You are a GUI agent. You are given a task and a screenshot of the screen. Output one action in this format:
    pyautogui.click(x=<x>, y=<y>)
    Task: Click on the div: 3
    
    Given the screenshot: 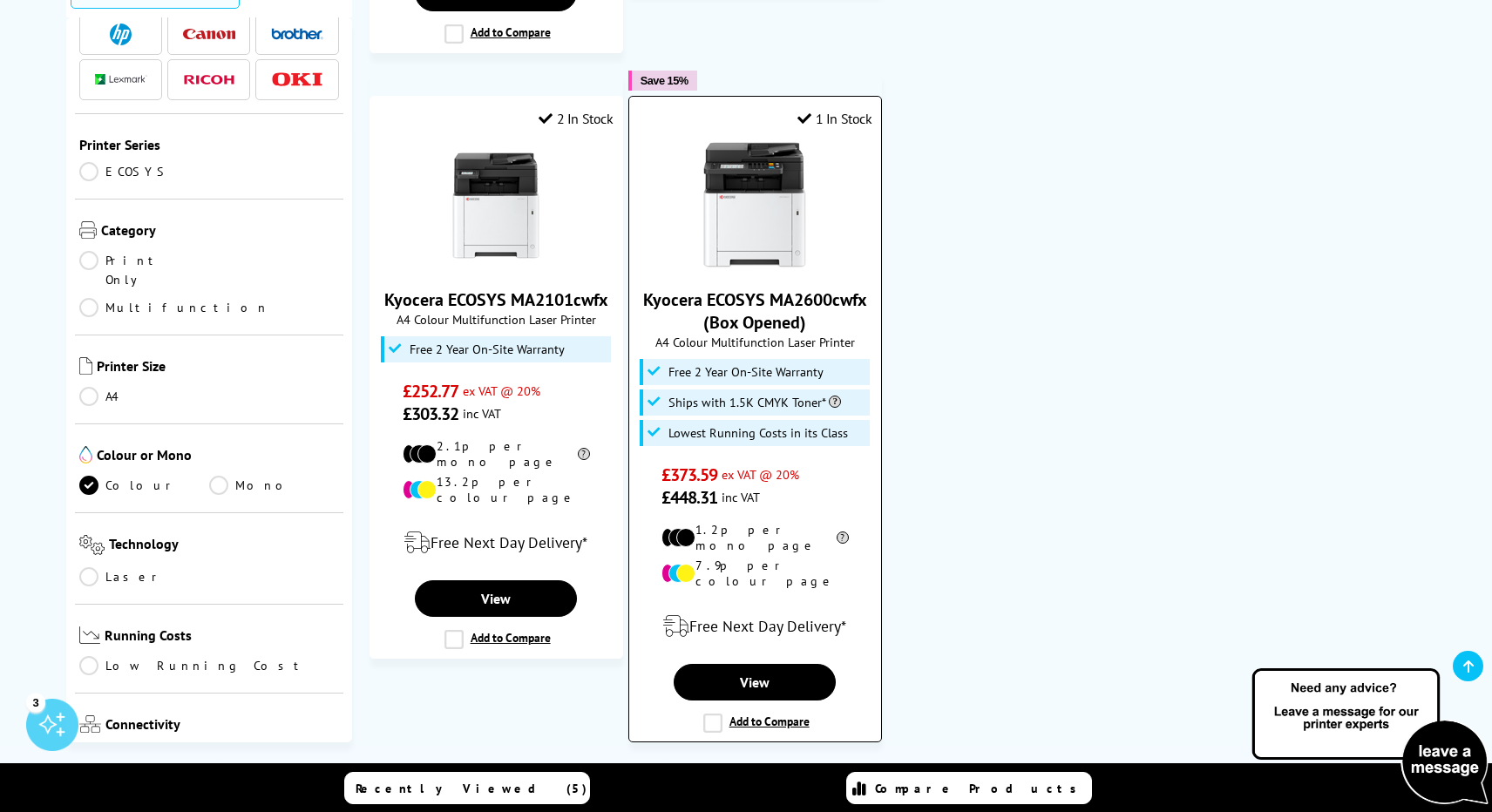 What is the action you would take?
    pyautogui.click(x=35, y=703)
    